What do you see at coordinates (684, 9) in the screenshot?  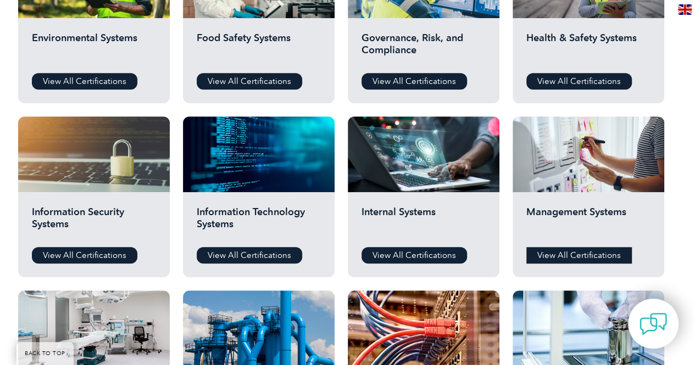 I see `img: en` at bounding box center [684, 9].